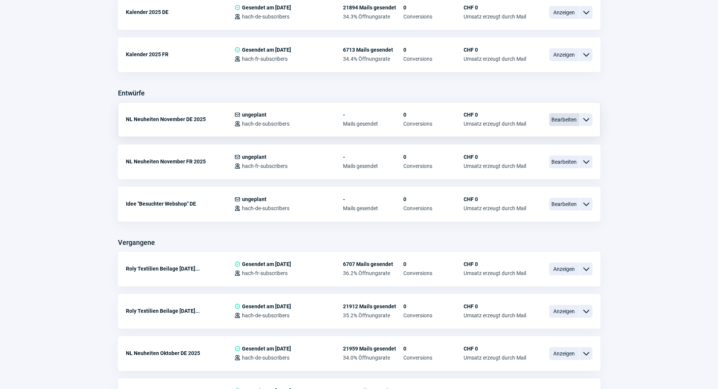 The width and height of the screenshot is (718, 389). I want to click on span: 35.2% Öffnungsrate, so click(373, 315).